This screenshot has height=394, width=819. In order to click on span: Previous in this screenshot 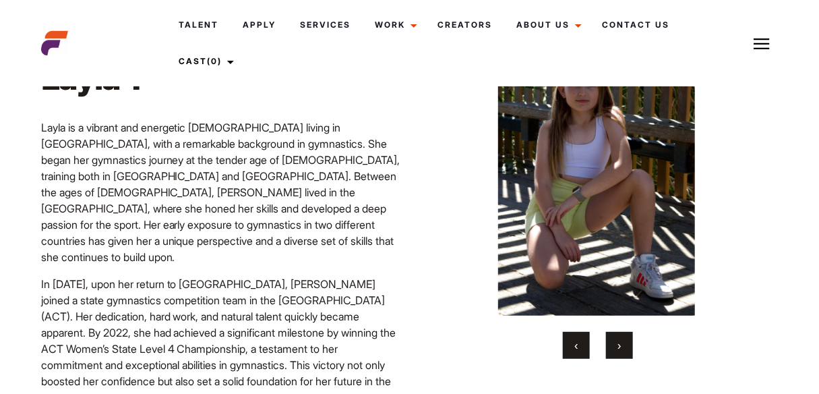, I will do `click(575, 345)`.